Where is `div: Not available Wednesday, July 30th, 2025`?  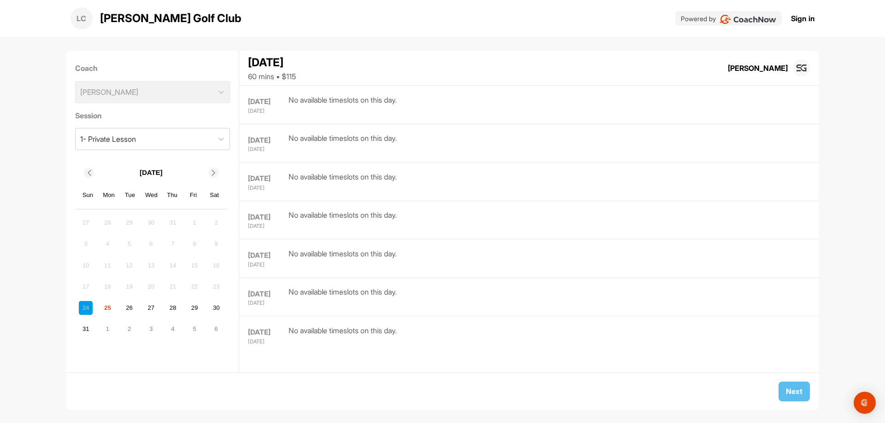
div: Not available Wednesday, July 30th, 2025 is located at coordinates (151, 223).